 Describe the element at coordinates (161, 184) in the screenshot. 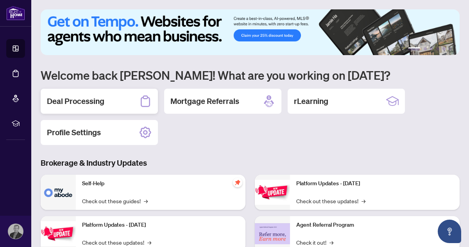

I see `p: Self-Help` at that location.